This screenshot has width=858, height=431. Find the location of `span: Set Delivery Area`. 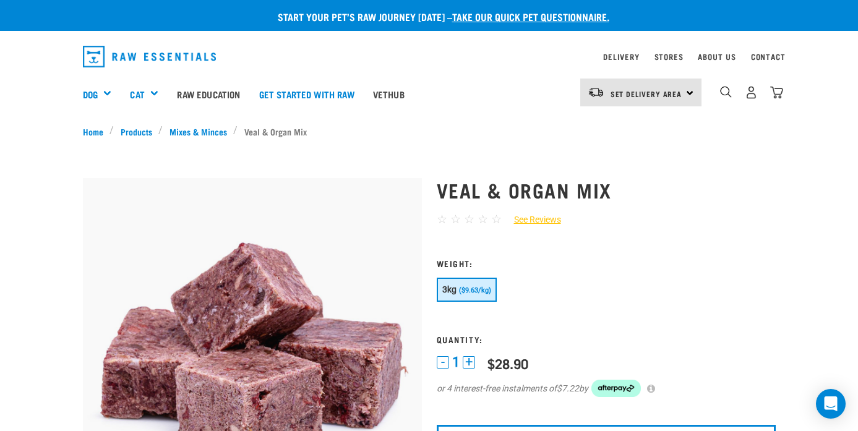

span: Set Delivery Area is located at coordinates (647, 93).